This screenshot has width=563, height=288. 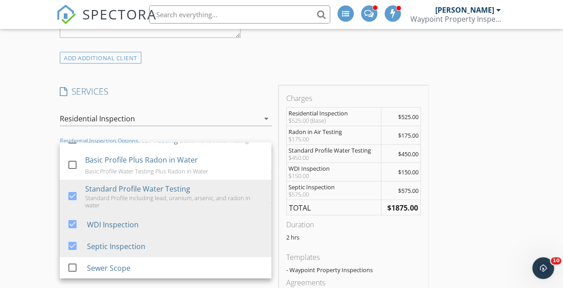 What do you see at coordinates (106, 22) in the screenshot?
I see `a: SPECTORA` at bounding box center [106, 22].